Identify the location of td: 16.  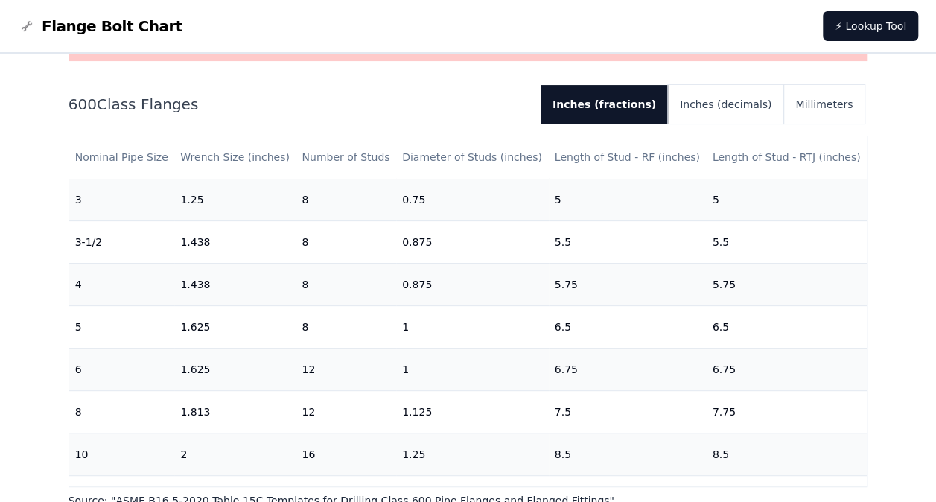
(346, 454).